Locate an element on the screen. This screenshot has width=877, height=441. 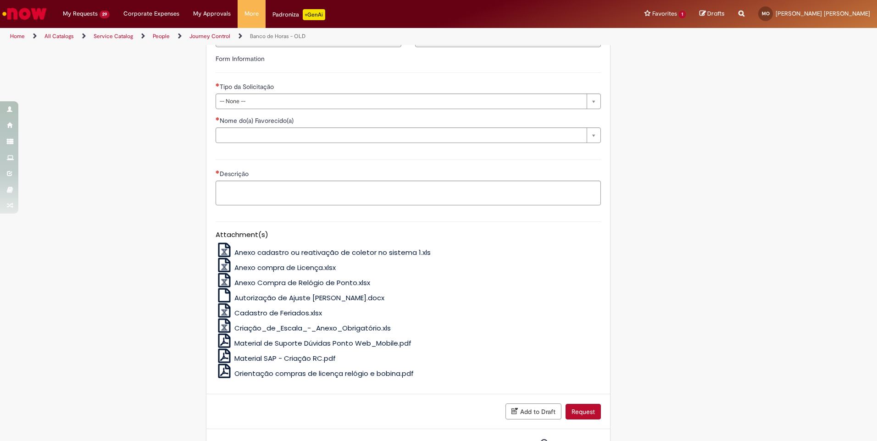
div: Padroniza is located at coordinates (299, 15).